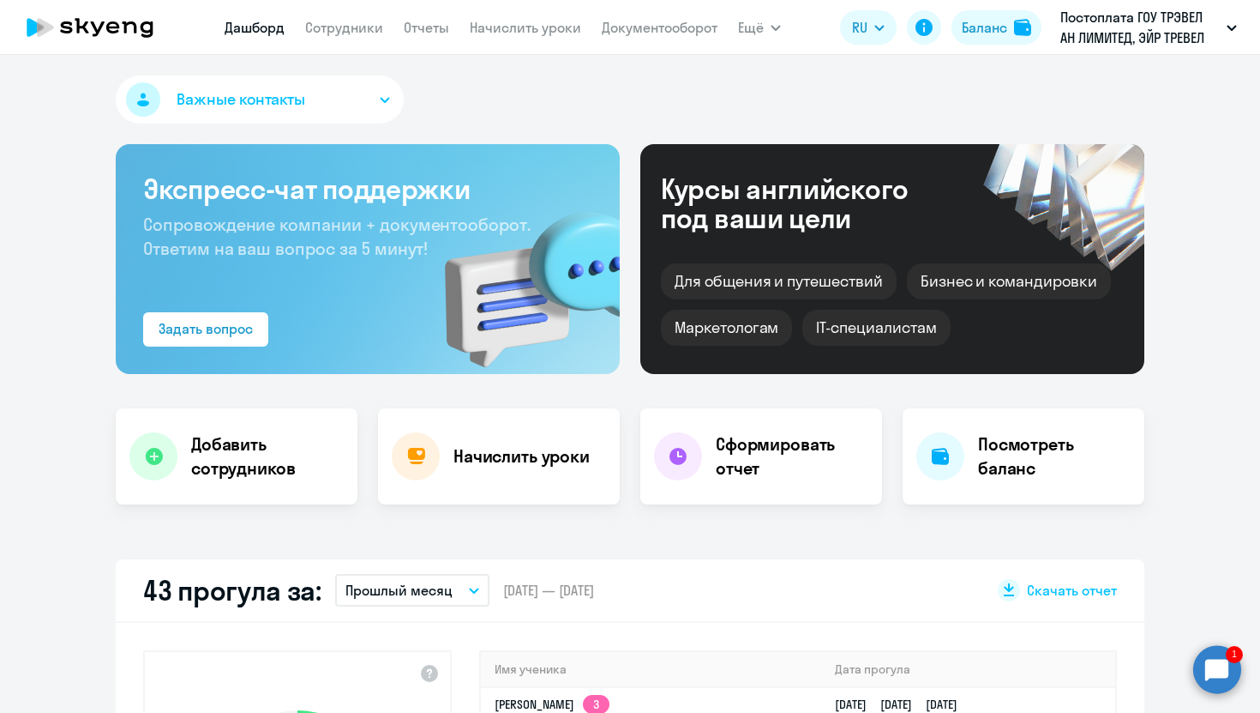 This screenshot has width=1260, height=713. What do you see at coordinates (659, 27) in the screenshot?
I see `a: Документооборот` at bounding box center [659, 27].